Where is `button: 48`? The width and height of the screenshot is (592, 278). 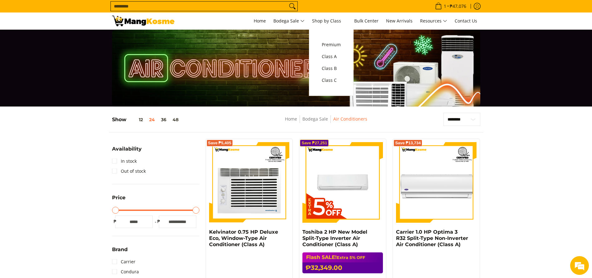 button: 48 is located at coordinates (175, 120).